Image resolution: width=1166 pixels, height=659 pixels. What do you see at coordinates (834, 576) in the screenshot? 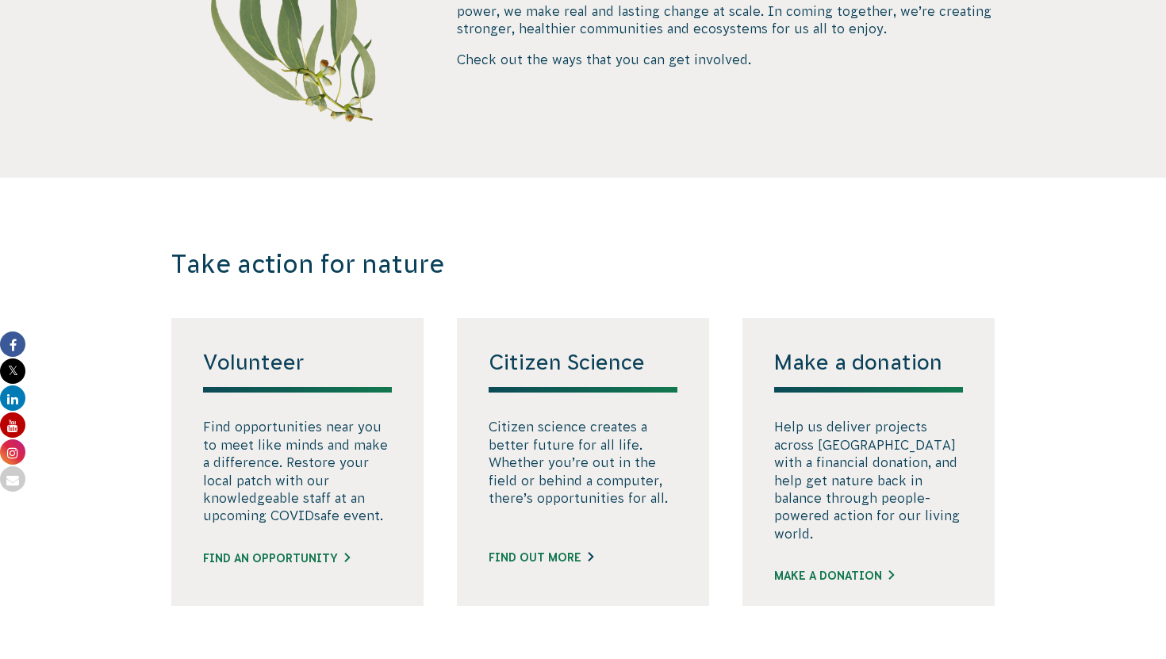
I see `a: Make a donation` at bounding box center [834, 576].